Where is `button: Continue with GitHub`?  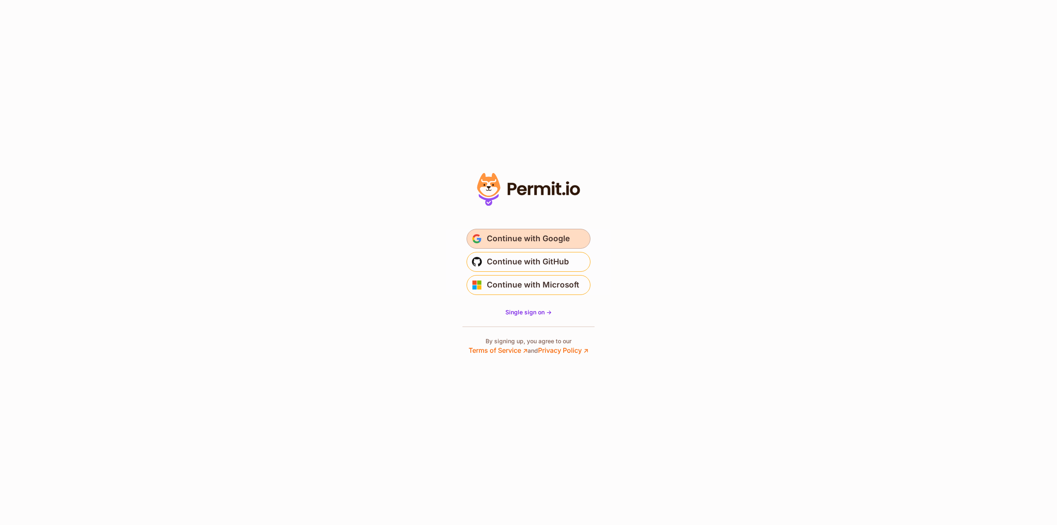
button: Continue with GitHub is located at coordinates (529, 262).